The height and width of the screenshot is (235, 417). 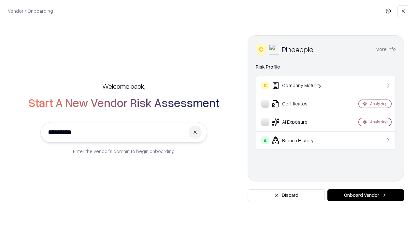 I want to click on p: Enter the vendor’s domain to begin onboarding, so click(x=124, y=151).